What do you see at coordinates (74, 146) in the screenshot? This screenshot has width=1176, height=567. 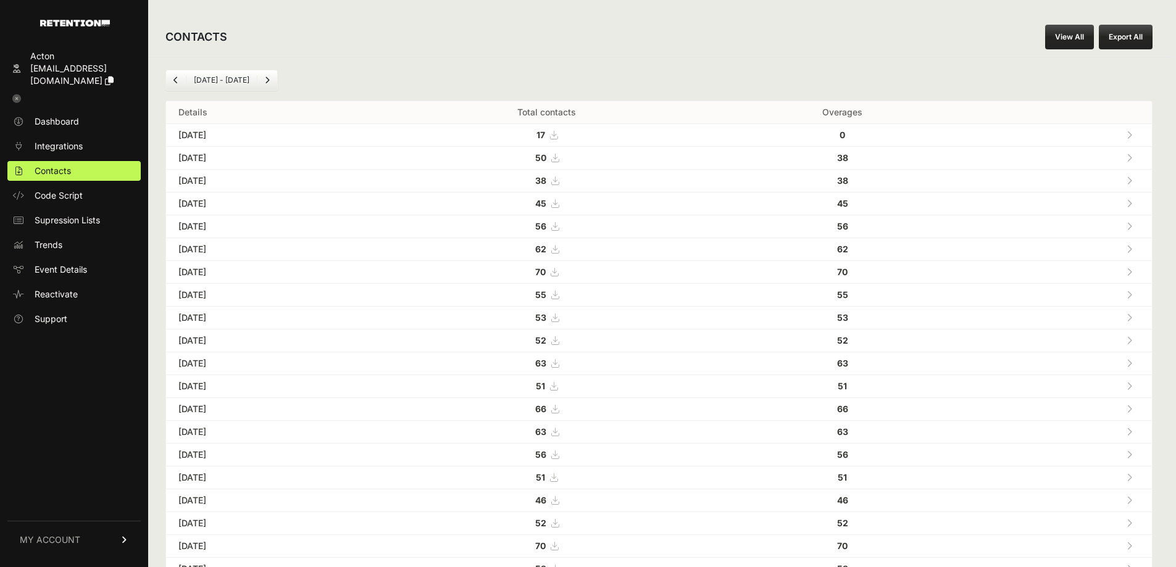 I see `a: Integrations` at bounding box center [74, 146].